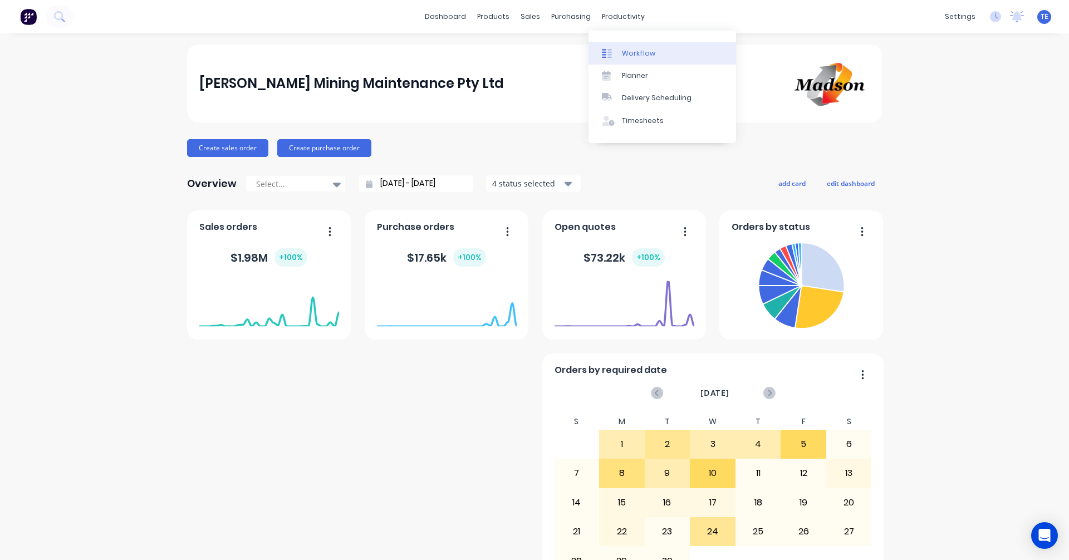 This screenshot has height=560, width=1069. I want to click on div: F, so click(803, 421).